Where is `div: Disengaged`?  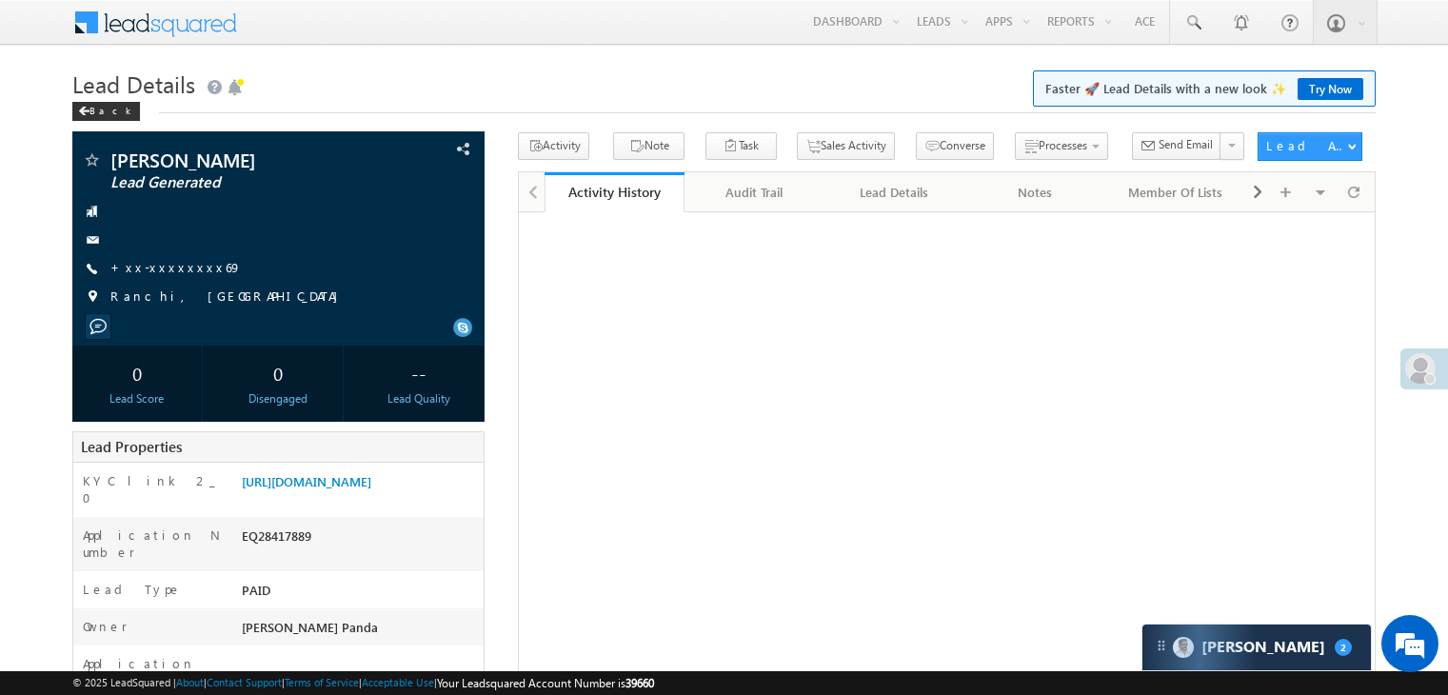
div: Disengaged is located at coordinates (278, 399).